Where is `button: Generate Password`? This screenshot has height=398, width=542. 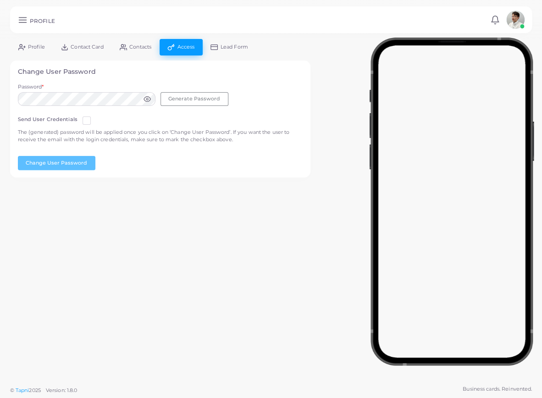 button: Generate Password is located at coordinates (194, 99).